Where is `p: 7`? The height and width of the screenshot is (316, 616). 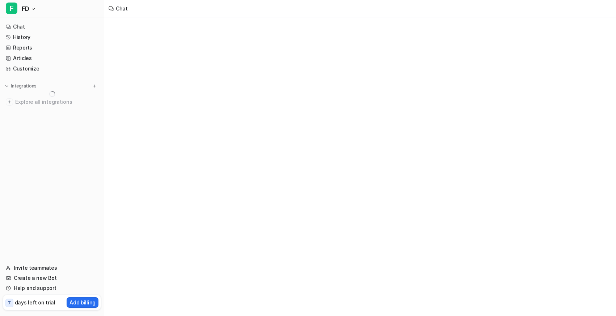
p: 7 is located at coordinates (9, 303).